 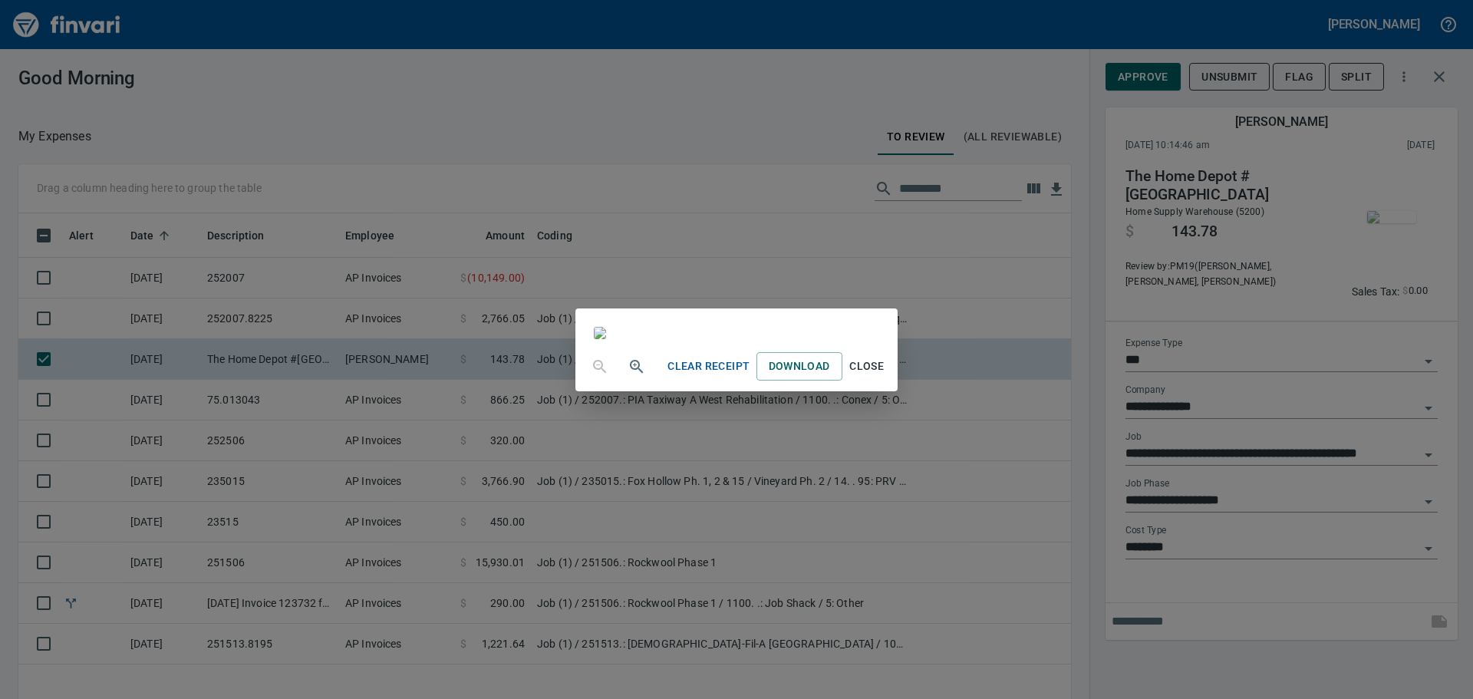 What do you see at coordinates (800, 366) in the screenshot?
I see `a: Download` at bounding box center [800, 366].